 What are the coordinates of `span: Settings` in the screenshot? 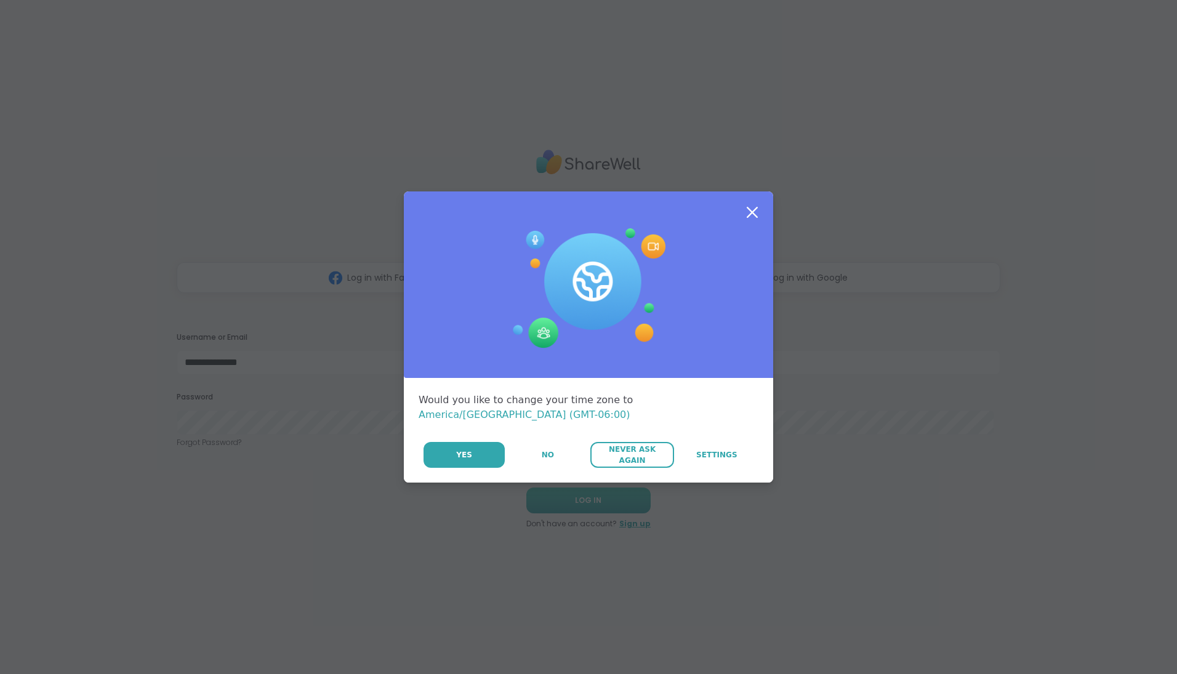 It's located at (716, 455).